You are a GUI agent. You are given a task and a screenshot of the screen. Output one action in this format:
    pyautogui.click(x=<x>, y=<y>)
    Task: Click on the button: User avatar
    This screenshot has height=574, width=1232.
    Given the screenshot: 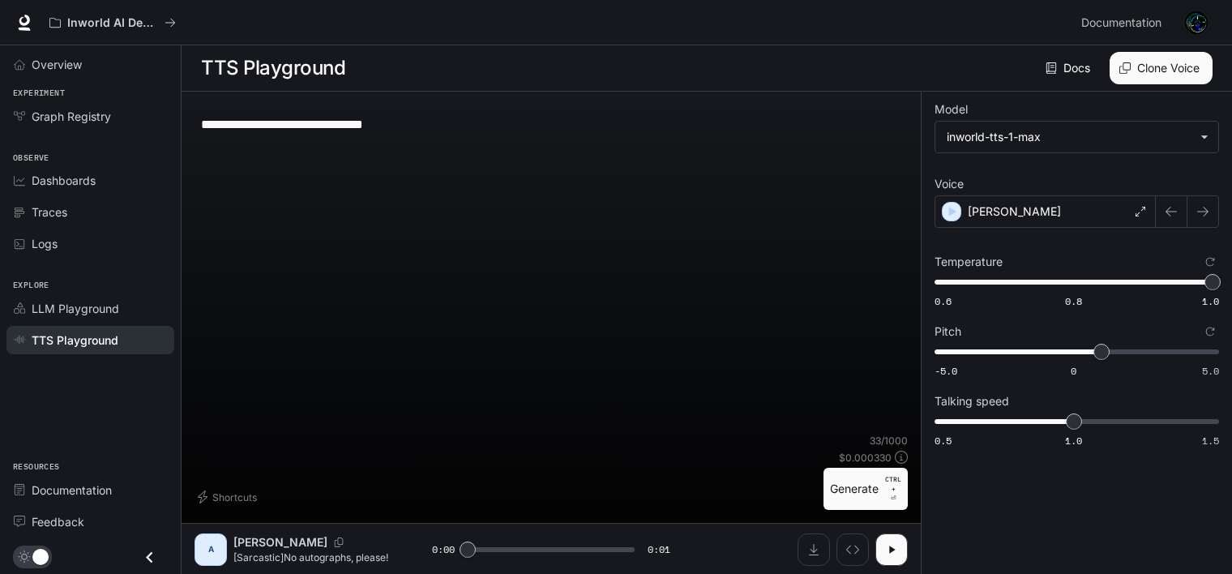 What is the action you would take?
    pyautogui.click(x=1196, y=23)
    